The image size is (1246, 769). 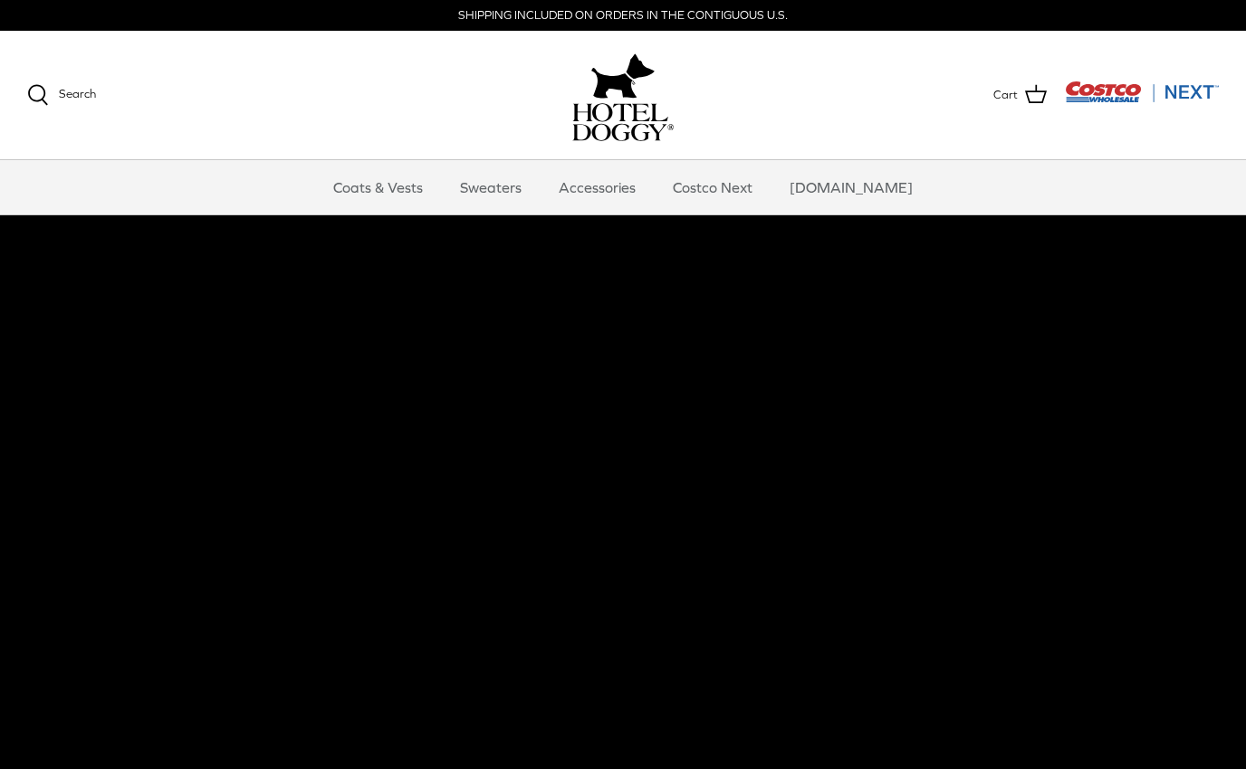 I want to click on img: hoteldoggy.com, so click(x=623, y=76).